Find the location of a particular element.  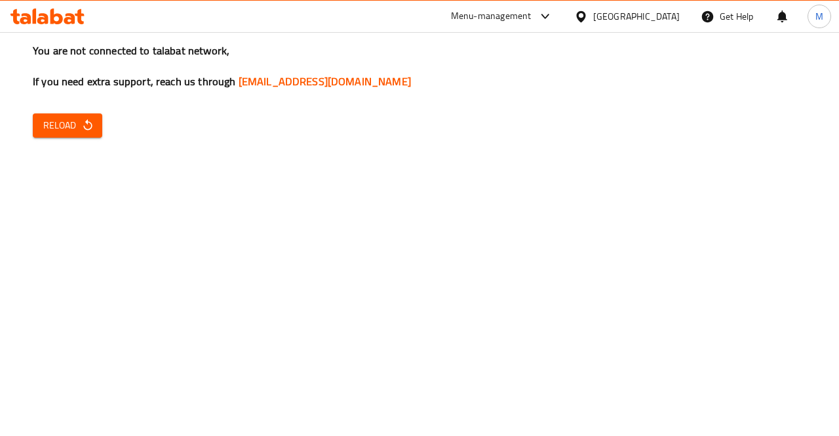

div: Menu-management is located at coordinates (491, 16).